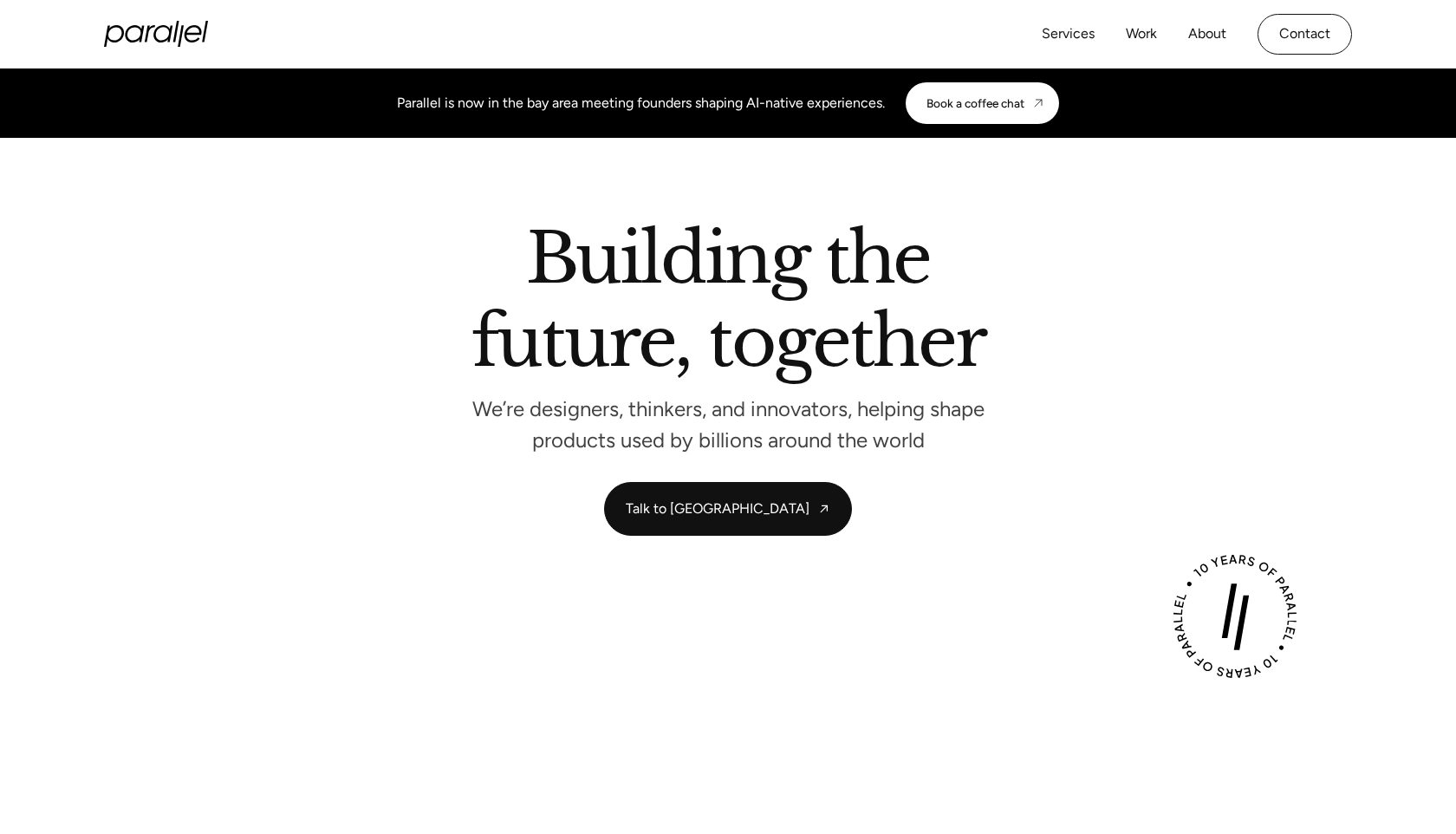 The height and width of the screenshot is (834, 1456). What do you see at coordinates (156, 34) in the screenshot?
I see `a: home` at bounding box center [156, 34].